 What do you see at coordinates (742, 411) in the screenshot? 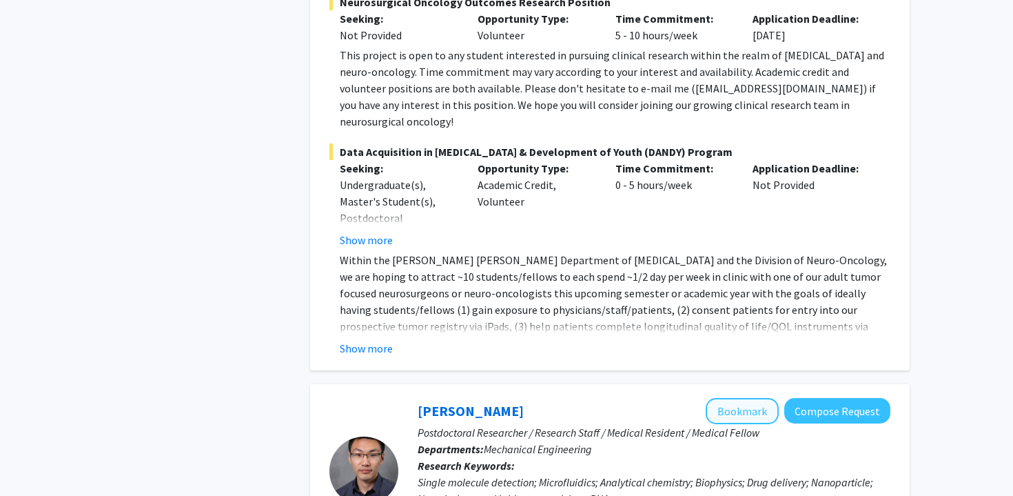
I see `button: Add Sixuan Li to Bookmarks` at bounding box center [742, 411].